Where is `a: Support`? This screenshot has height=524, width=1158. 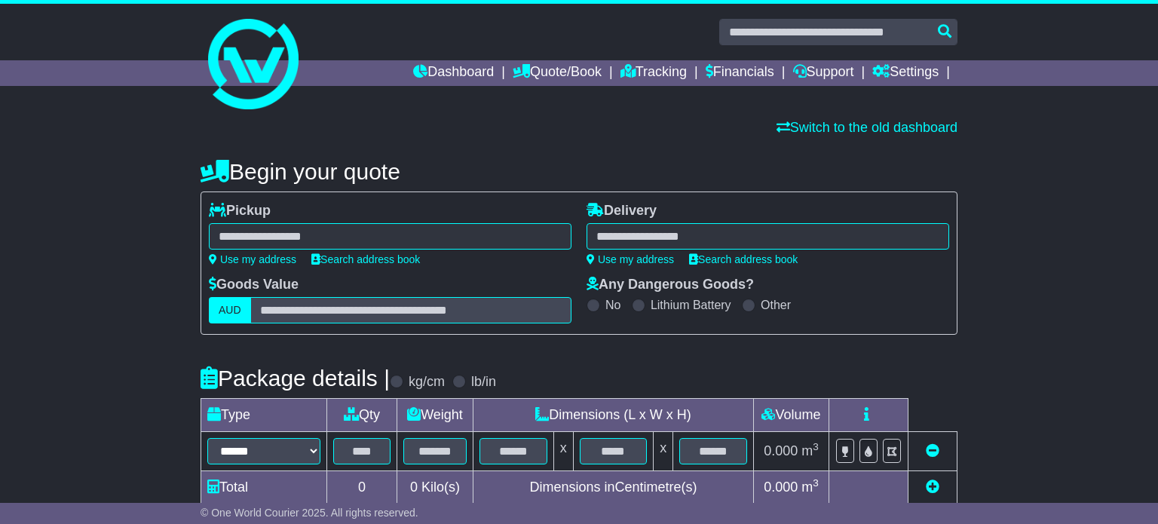
a: Support is located at coordinates (823, 73).